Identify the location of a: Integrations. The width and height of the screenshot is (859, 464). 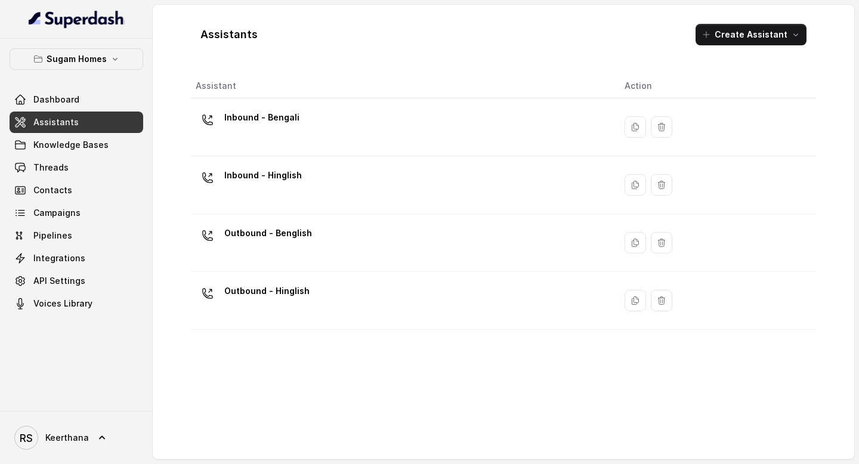
(76, 258).